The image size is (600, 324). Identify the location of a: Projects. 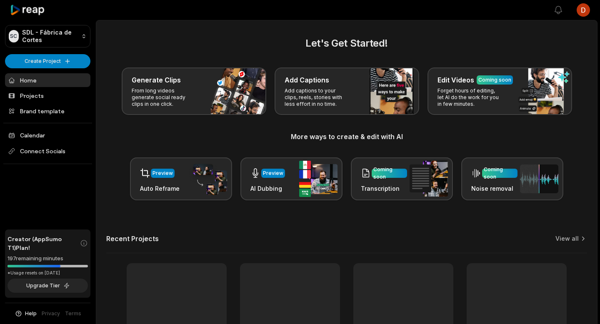
(48, 95).